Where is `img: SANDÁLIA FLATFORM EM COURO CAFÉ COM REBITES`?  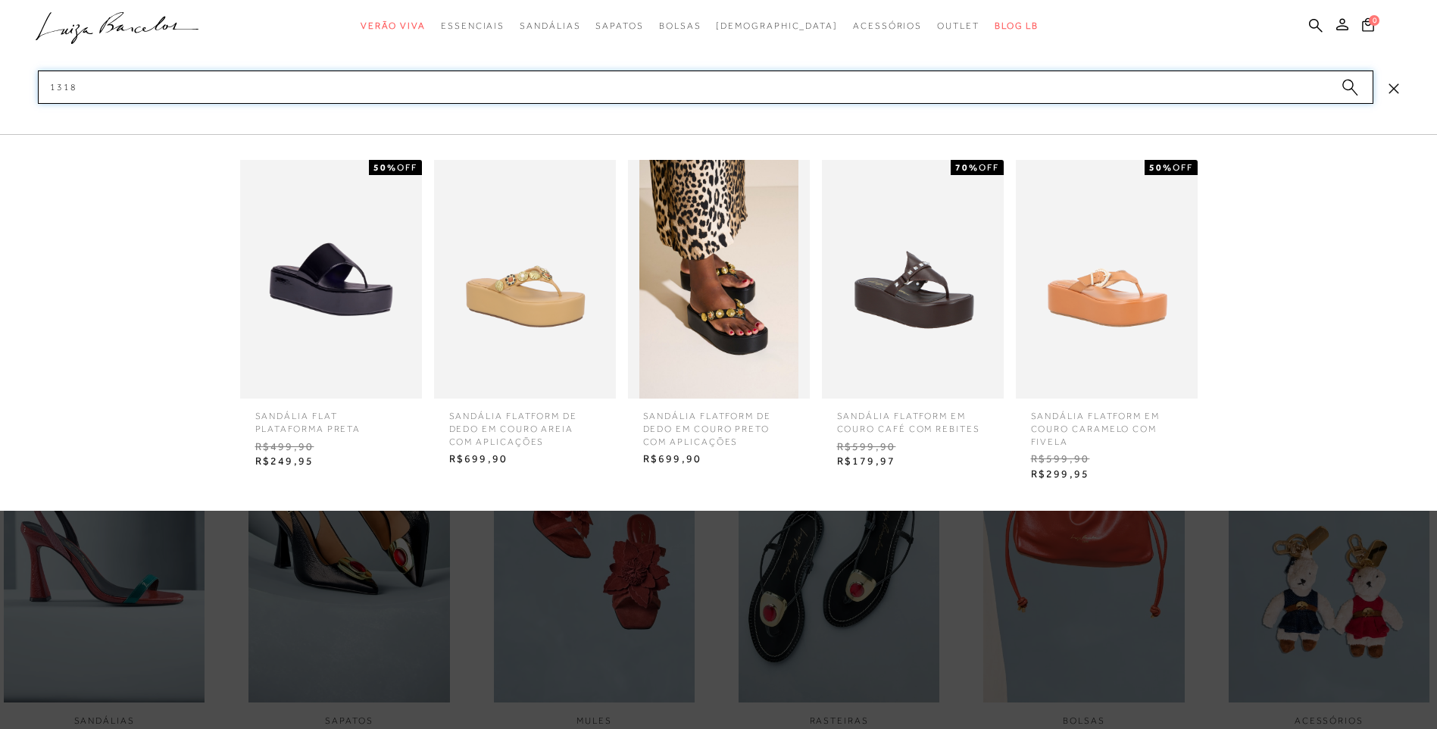
img: SANDÁLIA FLATFORM EM COURO CAFÉ COM REBITES is located at coordinates (913, 279).